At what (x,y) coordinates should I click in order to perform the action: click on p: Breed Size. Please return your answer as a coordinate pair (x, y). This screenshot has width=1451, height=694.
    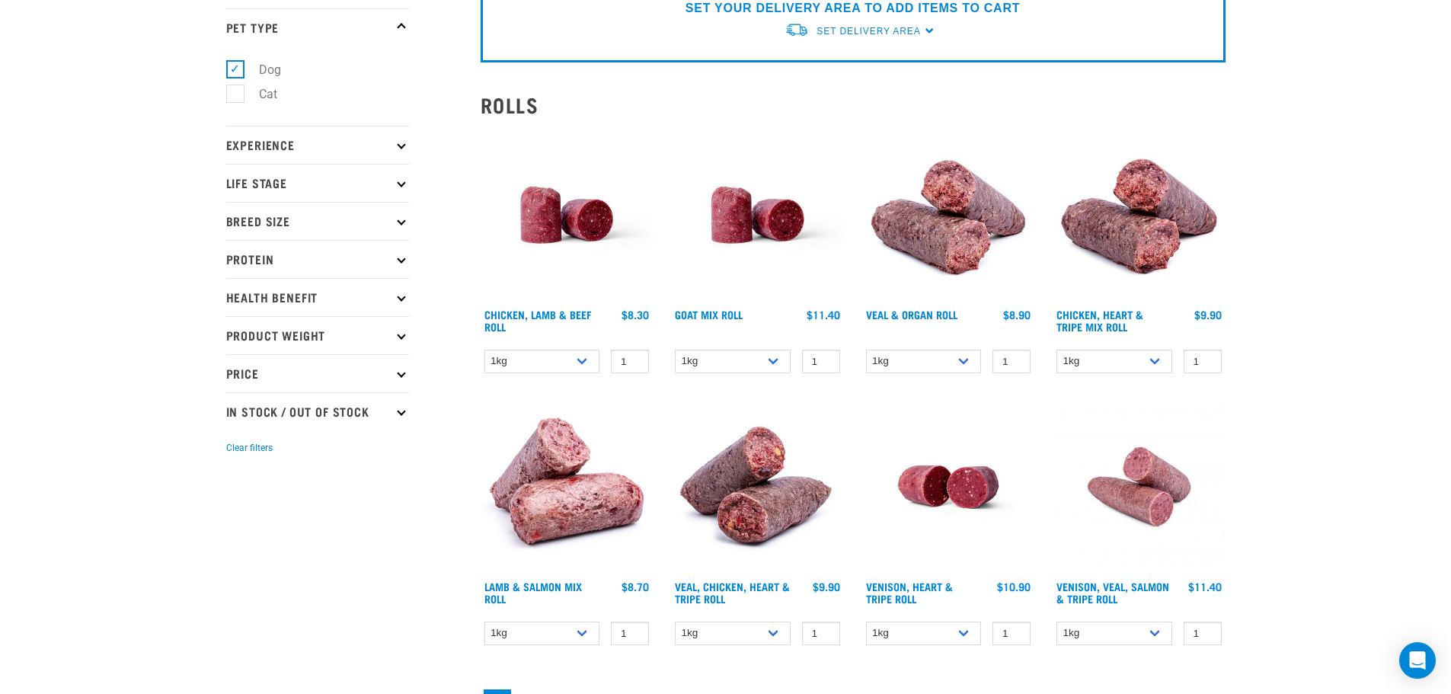
    Looking at the image, I should click on (318, 221).